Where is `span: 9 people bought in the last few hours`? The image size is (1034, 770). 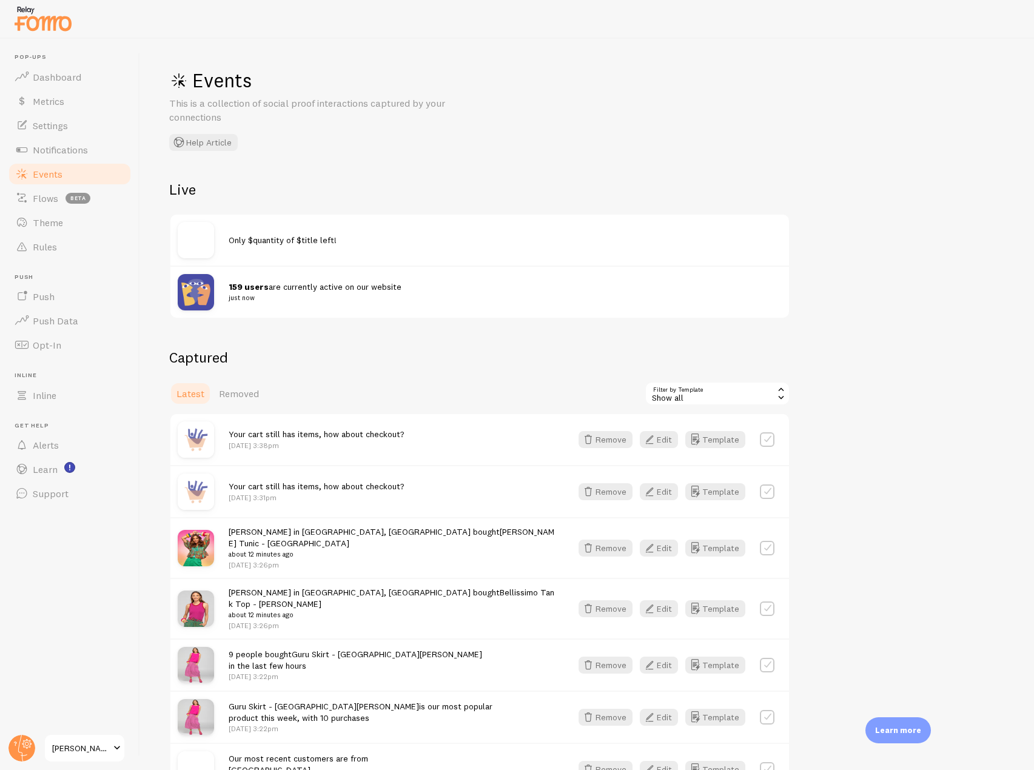
span: 9 people bought in the last few hours is located at coordinates (355, 660).